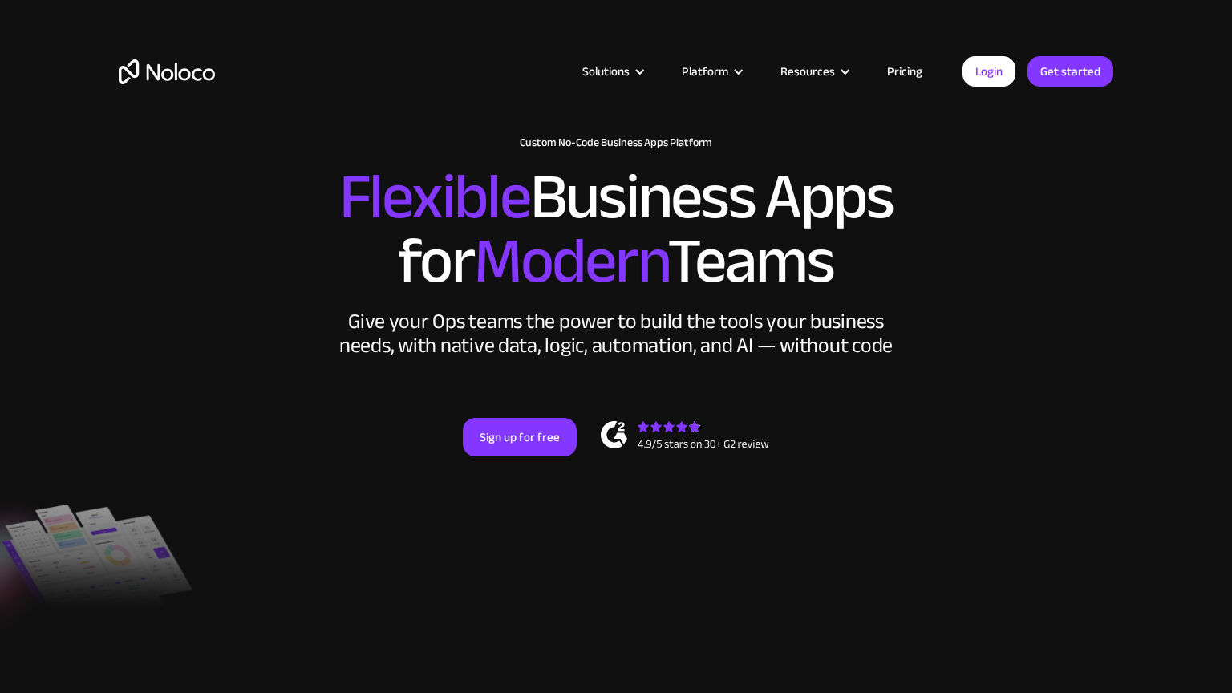 The width and height of the screenshot is (1232, 693). I want to click on a: Login, so click(989, 71).